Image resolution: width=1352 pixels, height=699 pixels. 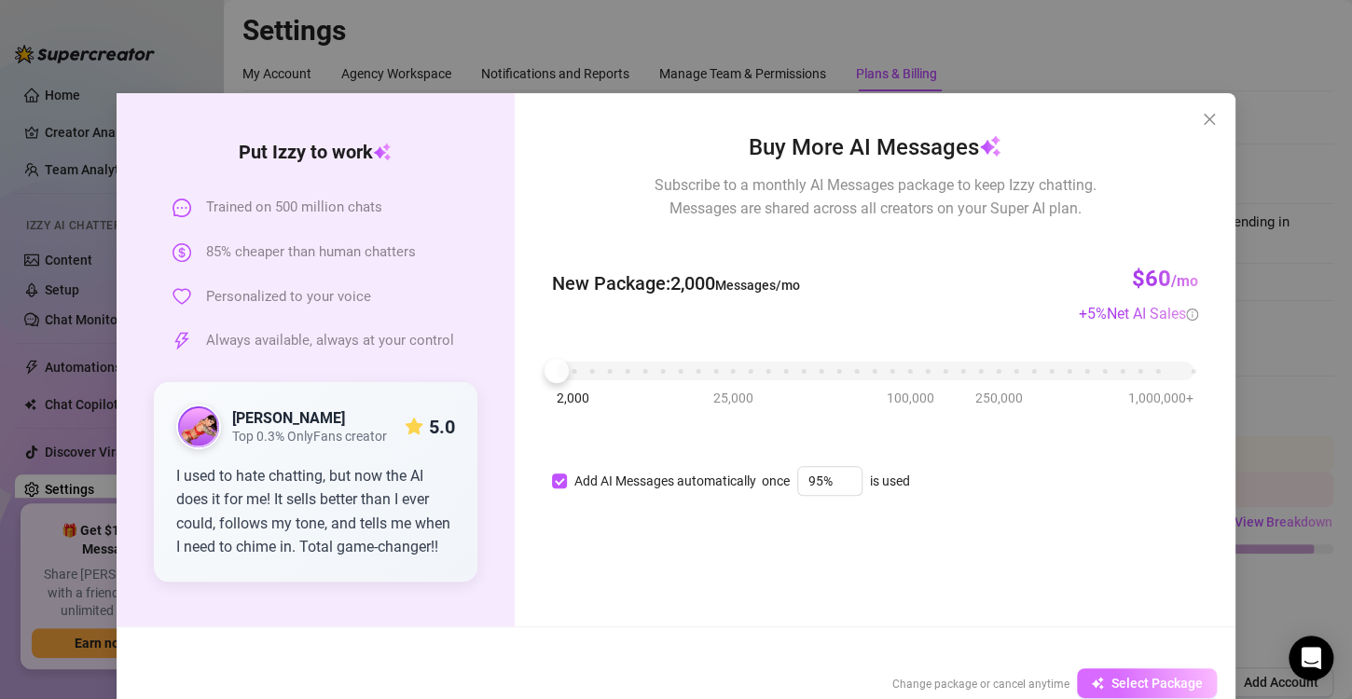 I want to click on span: 85% cheaper than human chatters, so click(x=310, y=253).